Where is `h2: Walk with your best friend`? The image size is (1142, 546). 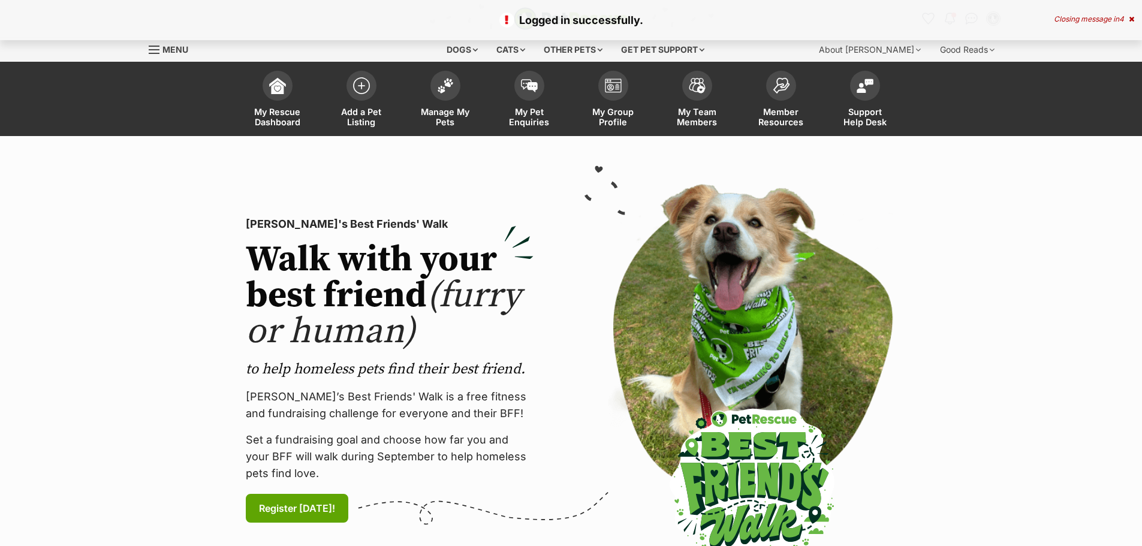
h2: Walk with your best friend is located at coordinates (390, 296).